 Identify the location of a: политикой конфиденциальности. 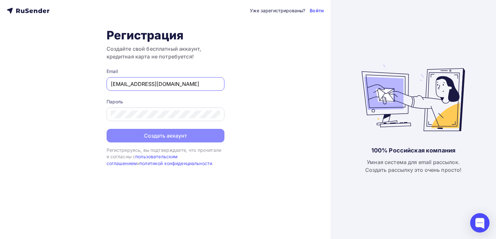
(176, 163).